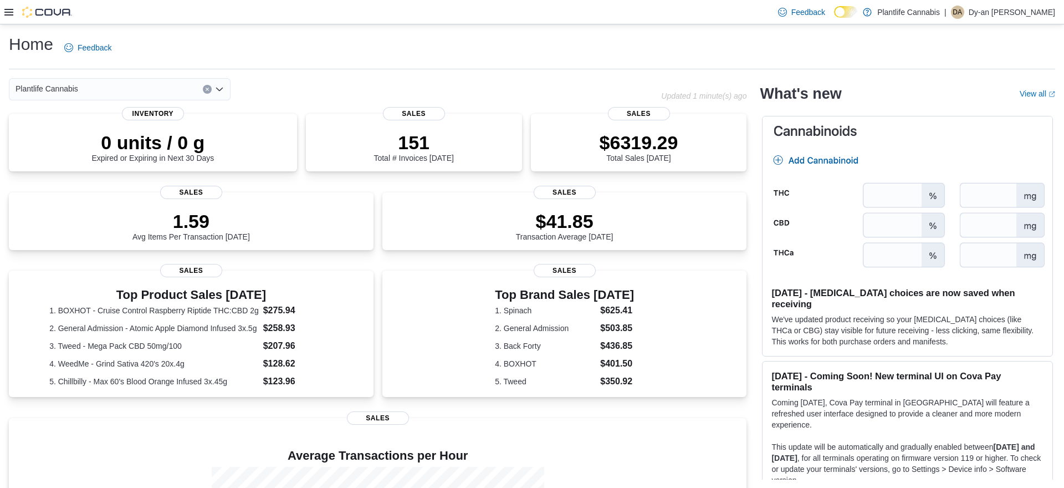 The image size is (1064, 488). I want to click on dd: $625.41, so click(617, 310).